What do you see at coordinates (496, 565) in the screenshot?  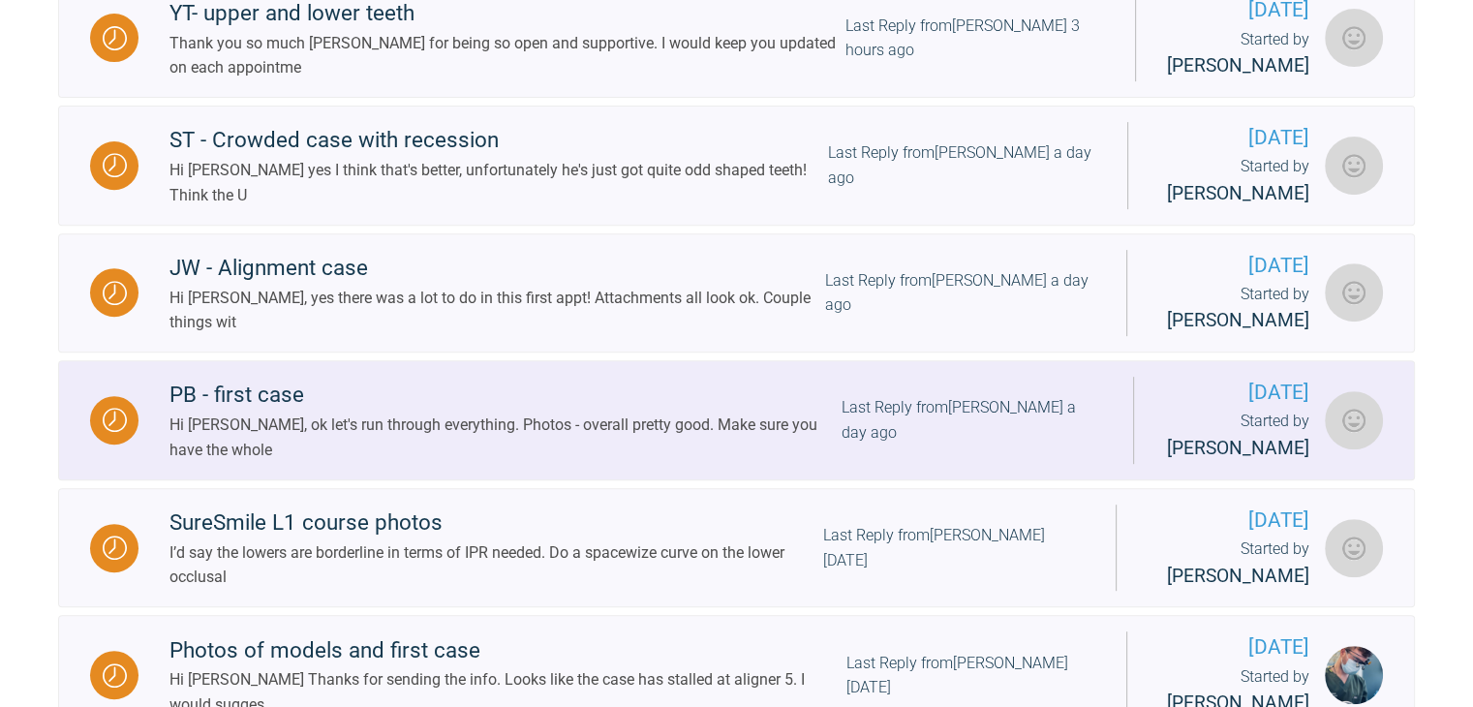 I see `div: I’d say the lowers are borderline in terms of IPR needed. Do a spacewize curve on the lower occlusal` at bounding box center [496, 565].